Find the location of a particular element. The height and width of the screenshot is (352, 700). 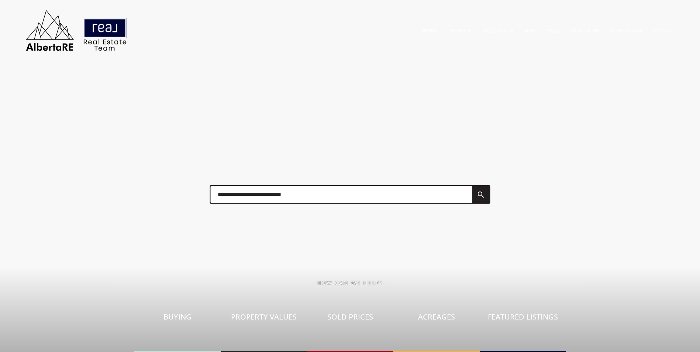

a: Our Team is located at coordinates (585, 30).